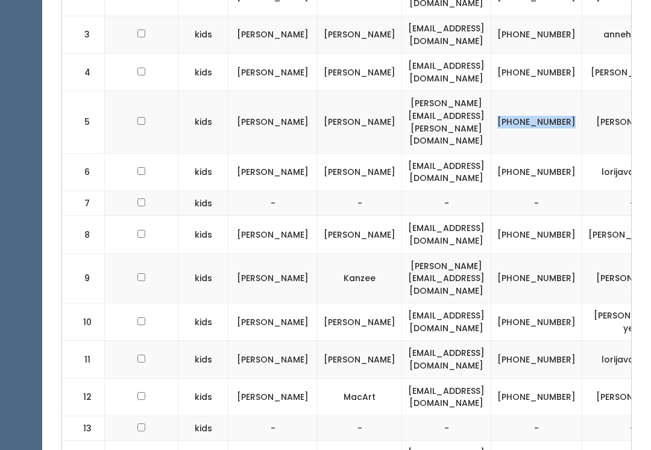 The height and width of the screenshot is (450, 651). What do you see at coordinates (83, 278) in the screenshot?
I see `td: 9` at bounding box center [83, 278].